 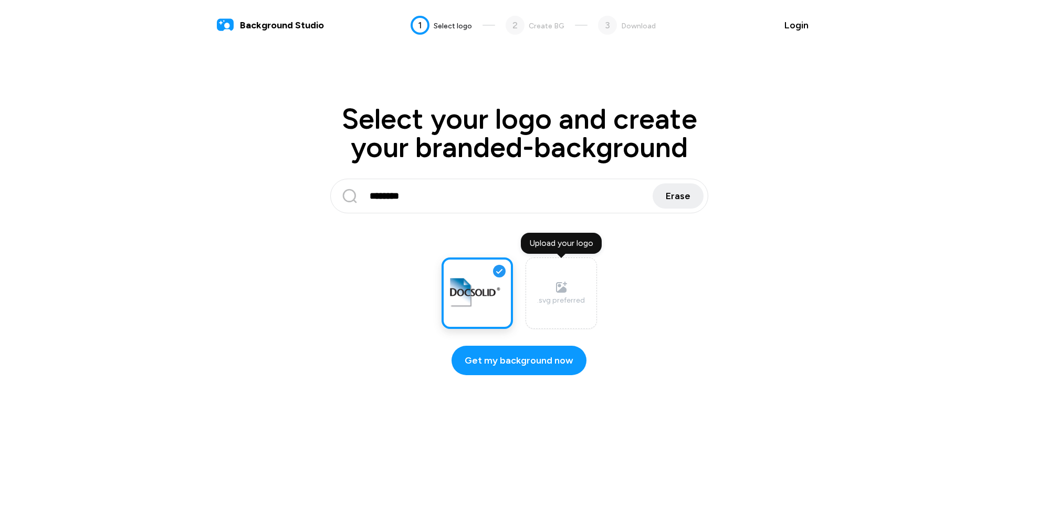 I want to click on button: Get my background now, so click(x=519, y=360).